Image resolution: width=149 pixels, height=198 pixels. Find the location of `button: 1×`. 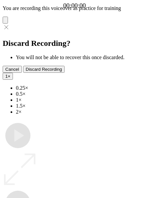

button: 1× is located at coordinates (8, 76).